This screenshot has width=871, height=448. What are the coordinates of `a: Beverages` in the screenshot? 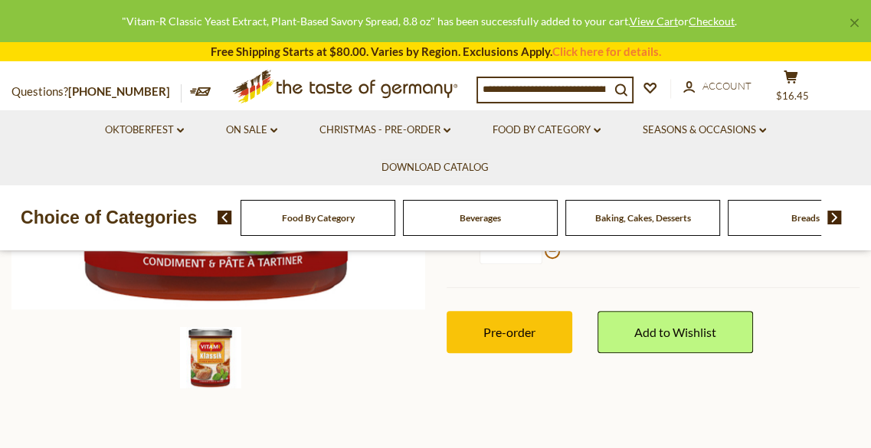 It's located at (481, 218).